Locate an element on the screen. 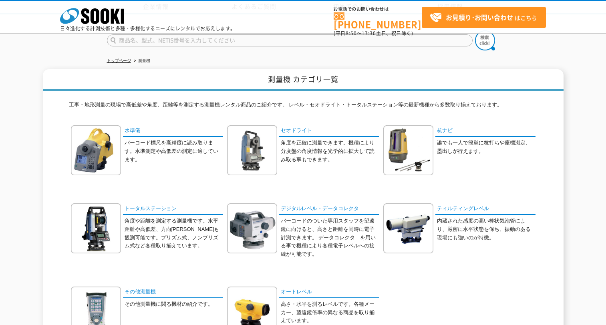 The height and width of the screenshot is (325, 606). input: 商品名、型式、NETIS番号を入力してください is located at coordinates (290, 40).